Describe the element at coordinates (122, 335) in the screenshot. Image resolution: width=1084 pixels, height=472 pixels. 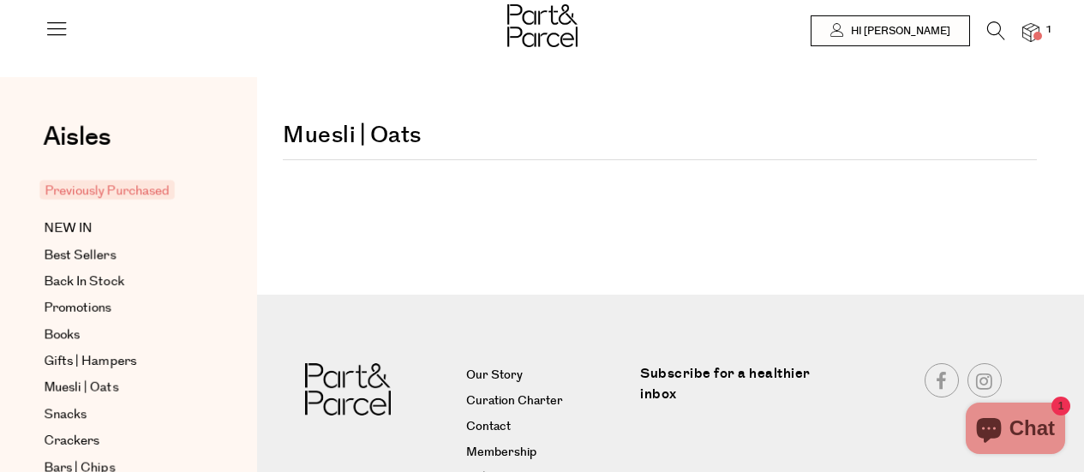
I see `a: Books` at that location.